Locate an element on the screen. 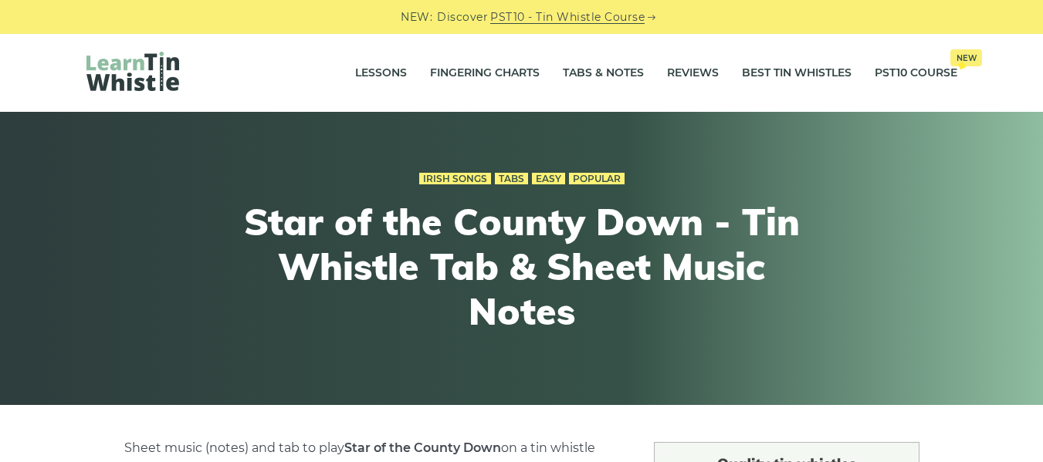 The height and width of the screenshot is (462, 1043). img: LearnTinWhistle.com is located at coordinates (133, 71).